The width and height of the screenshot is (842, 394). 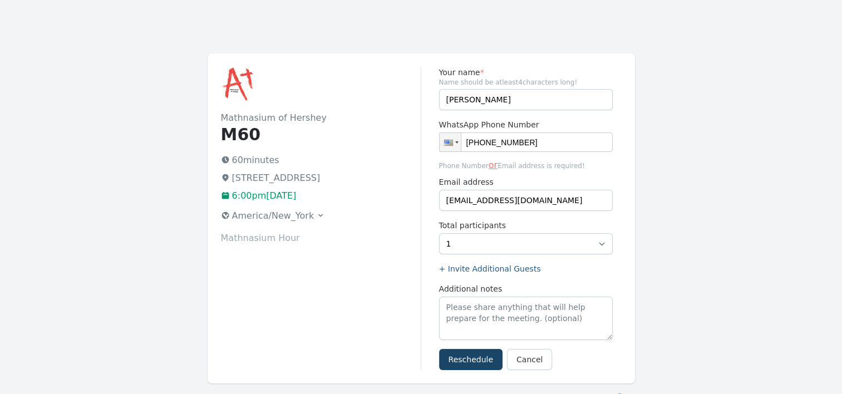 What do you see at coordinates (450, 142) in the screenshot?
I see `div: United States: + 1` at bounding box center [450, 142].